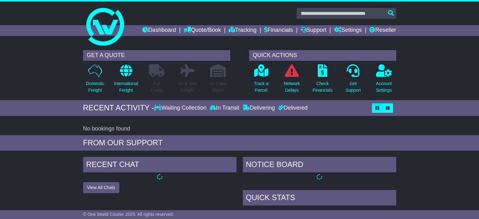 This screenshot has height=219, width=479. What do you see at coordinates (261, 87) in the screenshot?
I see `p: Track a Parcel` at bounding box center [261, 87].